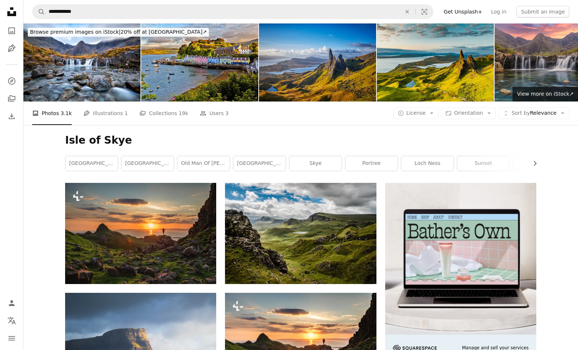 Image resolution: width=578 pixels, height=350 pixels. I want to click on a: Log in, so click(499, 12).